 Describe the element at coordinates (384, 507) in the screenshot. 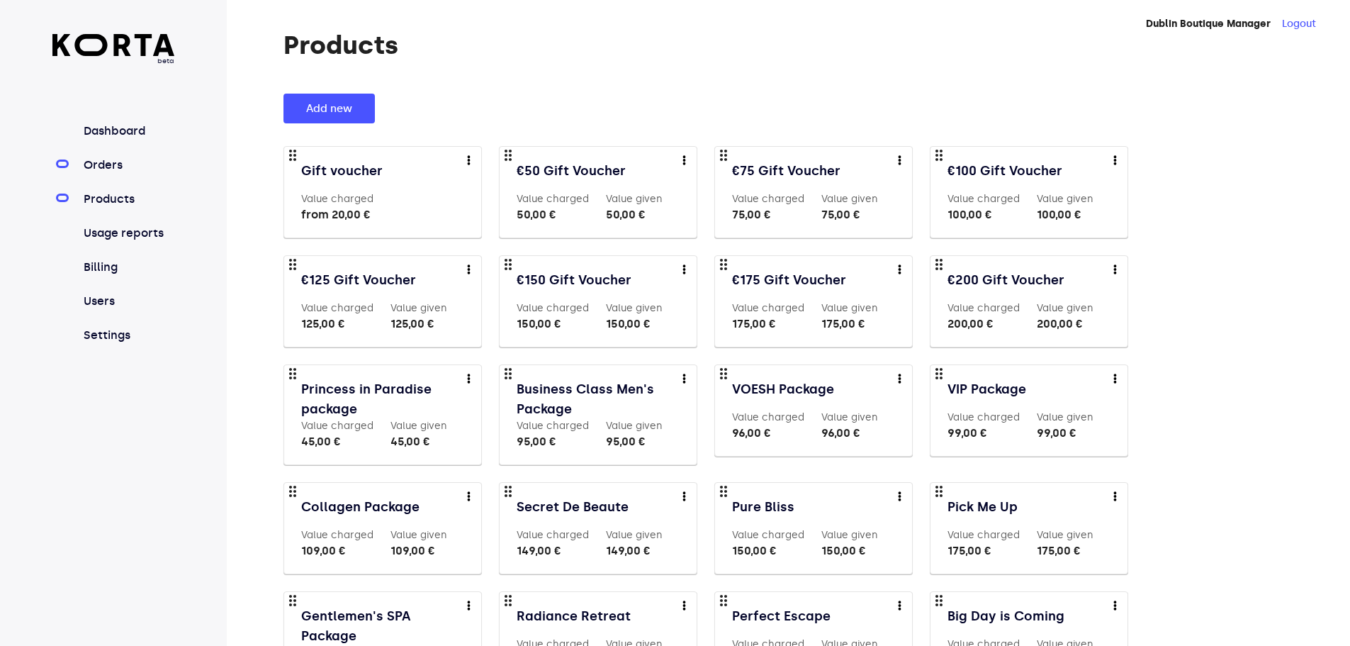

I see `a: Collagen Package` at that location.